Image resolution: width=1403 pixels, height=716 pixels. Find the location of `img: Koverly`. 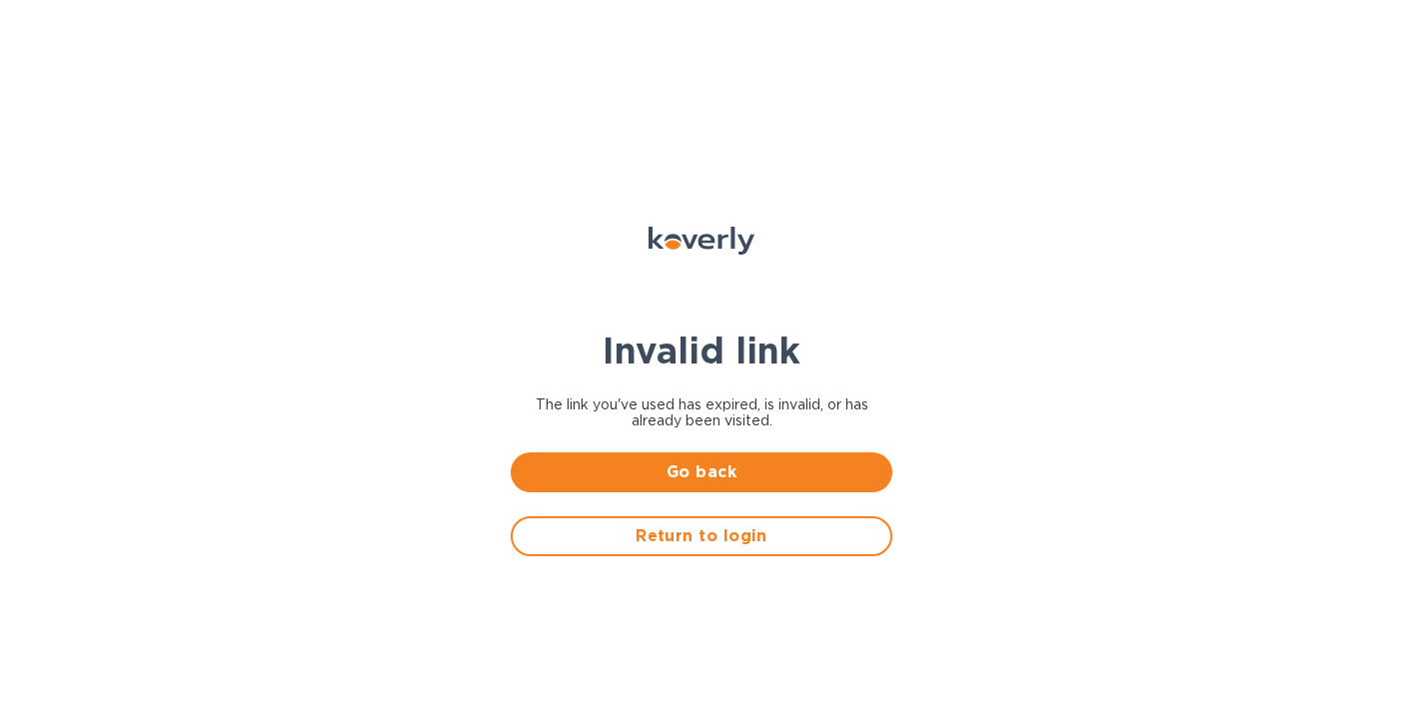

img: Koverly is located at coordinates (701, 241).